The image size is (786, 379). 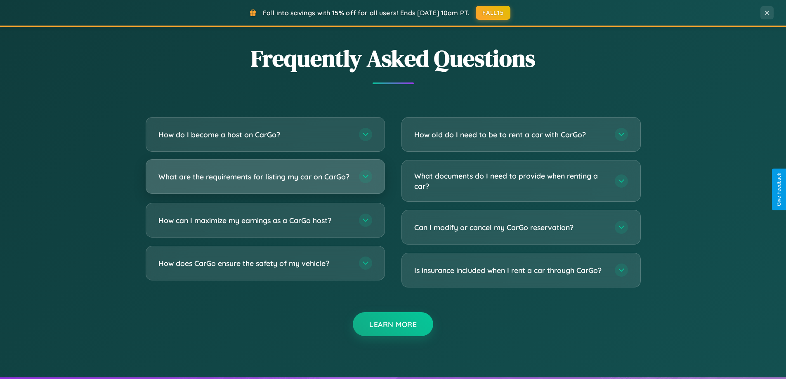 I want to click on div: Give Feedback, so click(x=779, y=189).